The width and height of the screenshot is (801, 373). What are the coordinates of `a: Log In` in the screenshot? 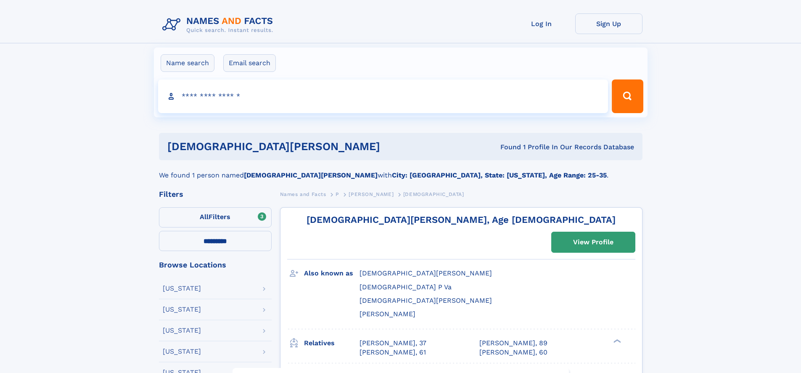 It's located at (541, 24).